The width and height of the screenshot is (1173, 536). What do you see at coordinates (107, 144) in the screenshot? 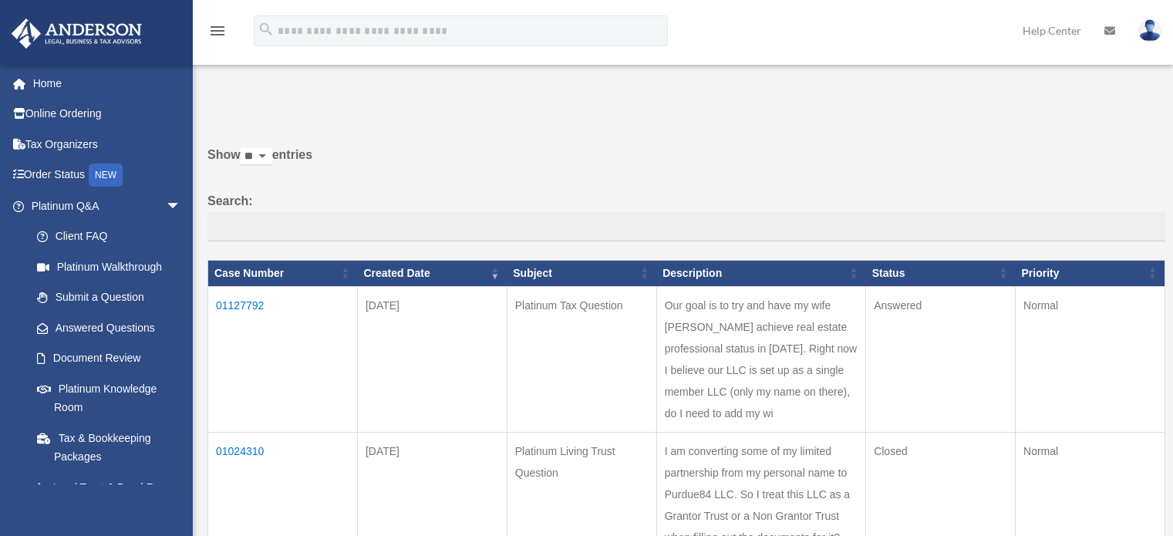
I see `a: Tax Organizers` at bounding box center [107, 144].